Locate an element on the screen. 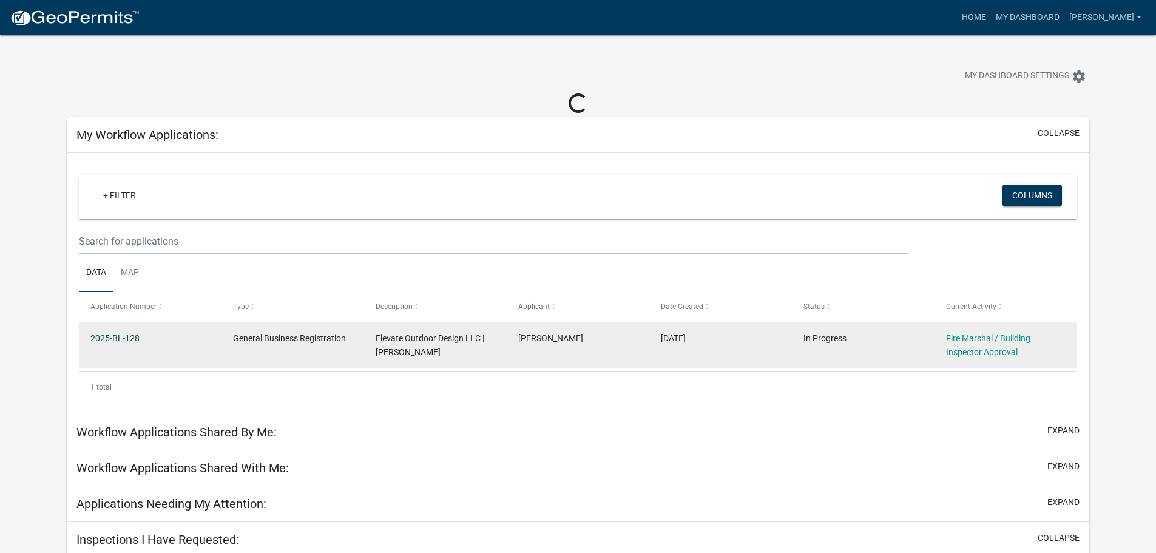 Image resolution: width=1156 pixels, height=553 pixels. a: Map is located at coordinates (130, 273).